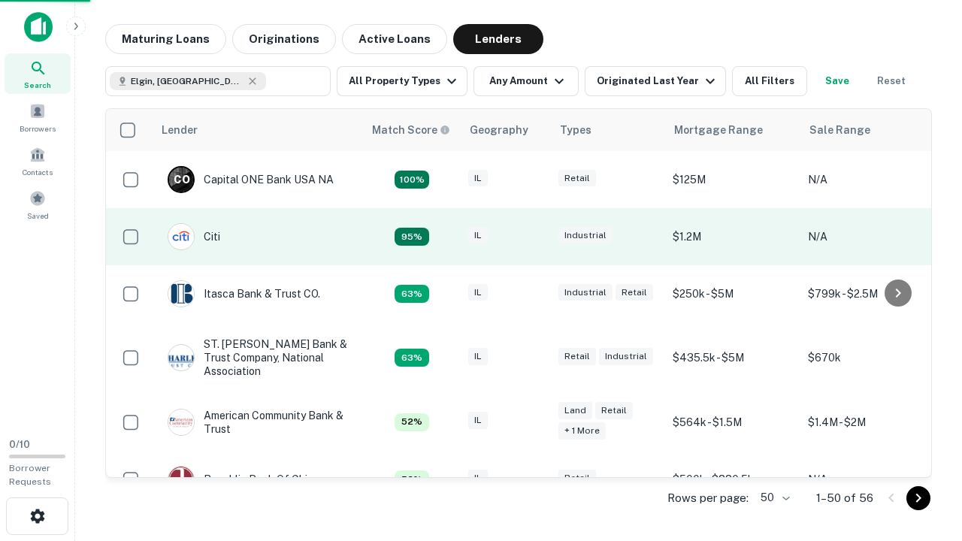 The width and height of the screenshot is (962, 541). What do you see at coordinates (20, 444) in the screenshot?
I see `span: 0 / 10` at bounding box center [20, 444].